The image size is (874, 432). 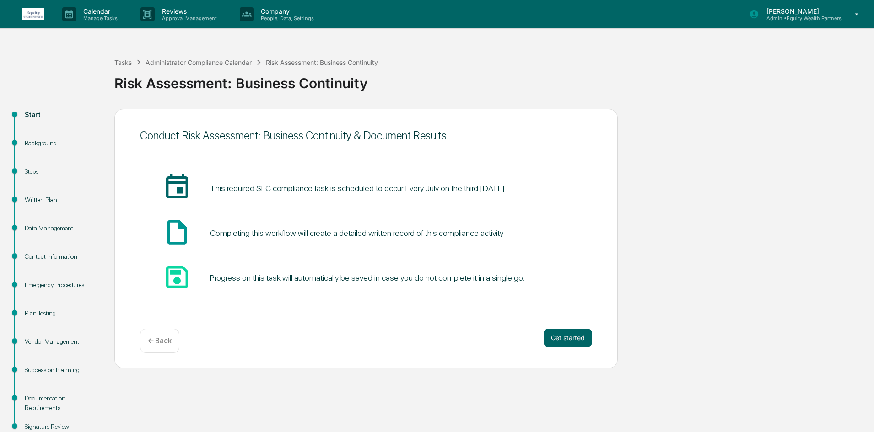 What do you see at coordinates (123, 62) in the screenshot?
I see `div: Tasks` at bounding box center [123, 62].